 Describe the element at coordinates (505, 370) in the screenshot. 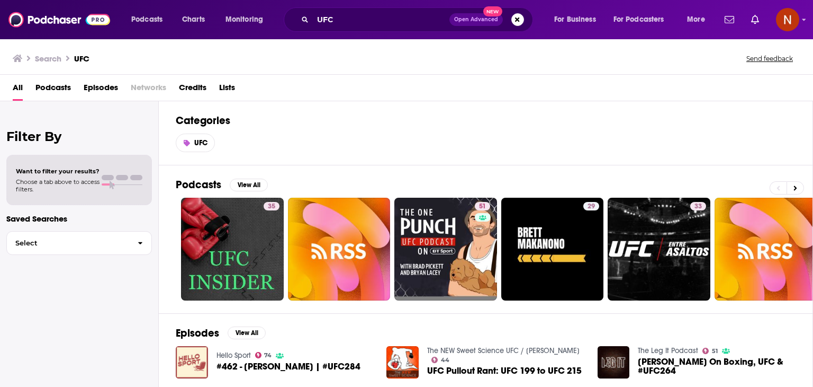

I see `span: UFC Pullout Rant: UFC 199 to UFC 215` at that location.